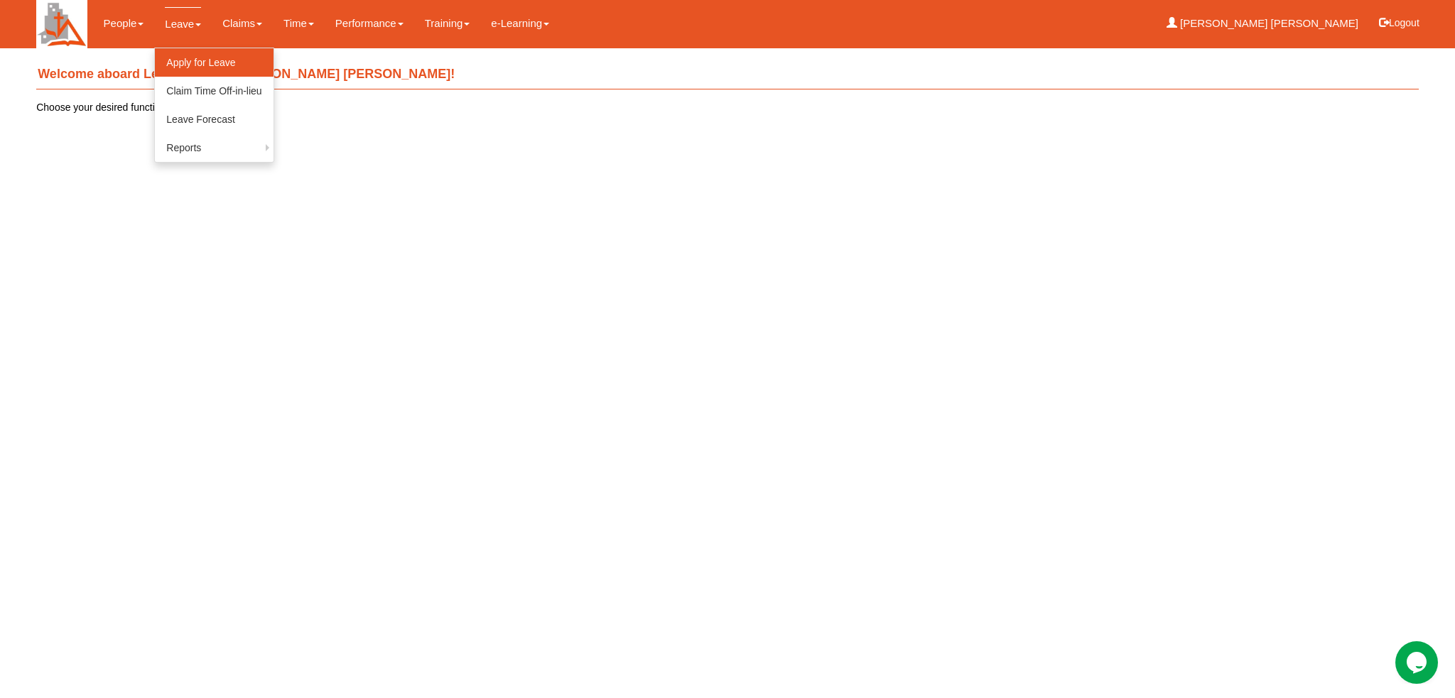 The height and width of the screenshot is (698, 1455). I want to click on a: Time, so click(298, 23).